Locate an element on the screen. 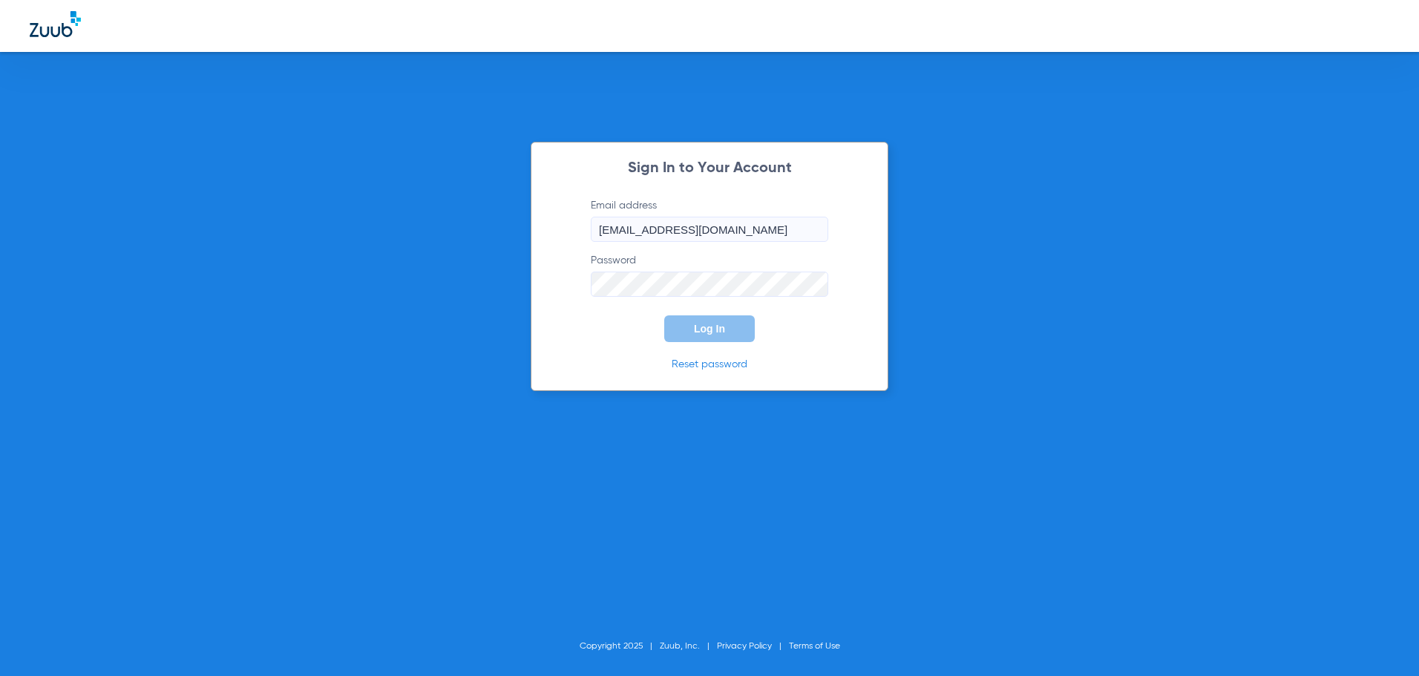  span: Log In is located at coordinates (709, 329).